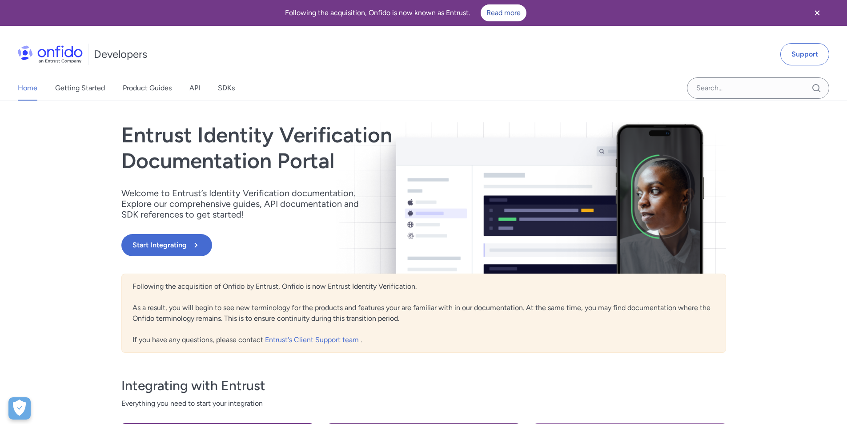 Image resolution: width=847 pixels, height=424 pixels. Describe the element at coordinates (120, 54) in the screenshot. I see `h1: Developers` at that location.